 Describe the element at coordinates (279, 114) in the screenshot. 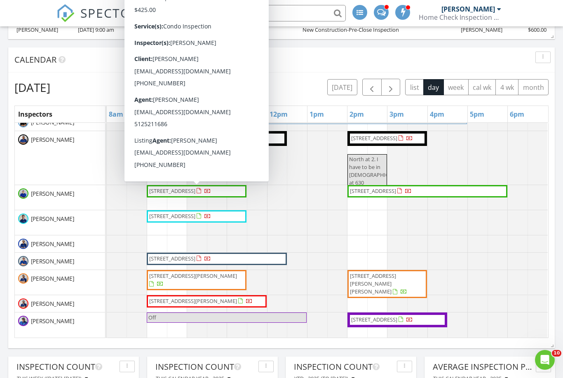

I see `a: 12pm` at that location.